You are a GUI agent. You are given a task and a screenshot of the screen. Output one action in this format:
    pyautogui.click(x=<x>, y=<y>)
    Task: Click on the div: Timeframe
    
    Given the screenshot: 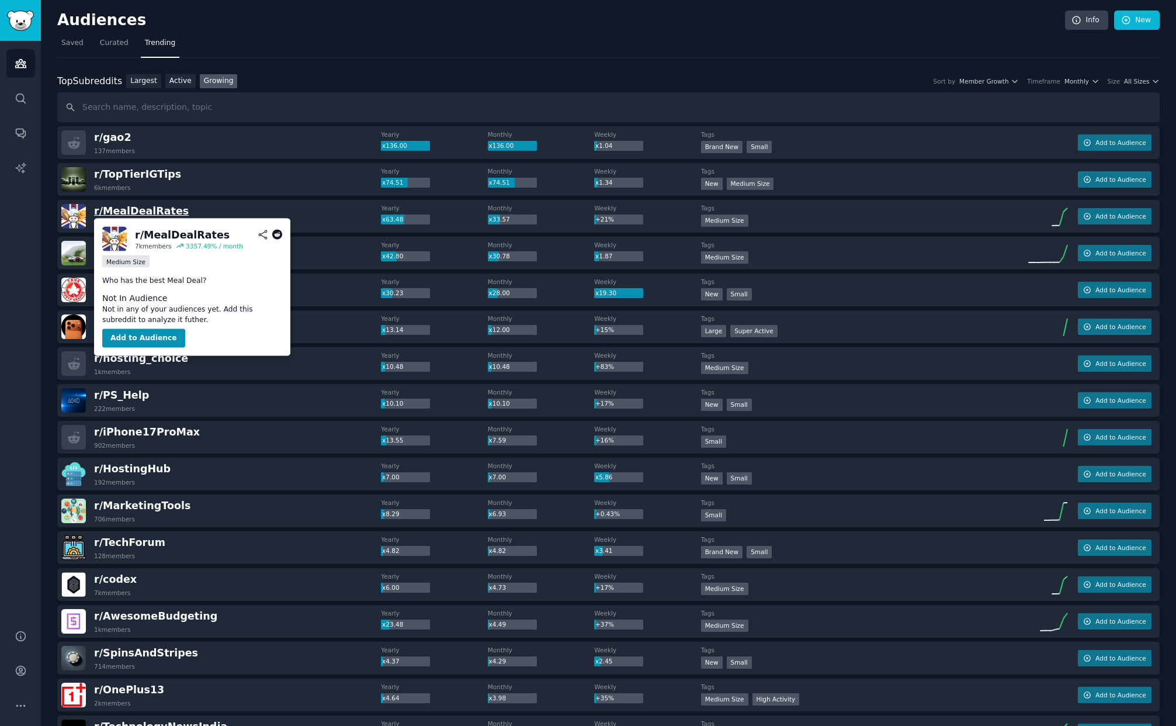 What is the action you would take?
    pyautogui.click(x=1043, y=81)
    